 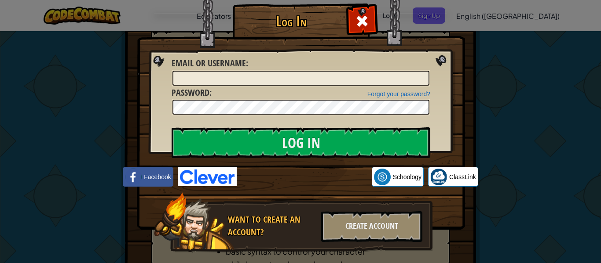 What do you see at coordinates (208, 63) in the screenshot?
I see `span: Email or Username` at bounding box center [208, 63].